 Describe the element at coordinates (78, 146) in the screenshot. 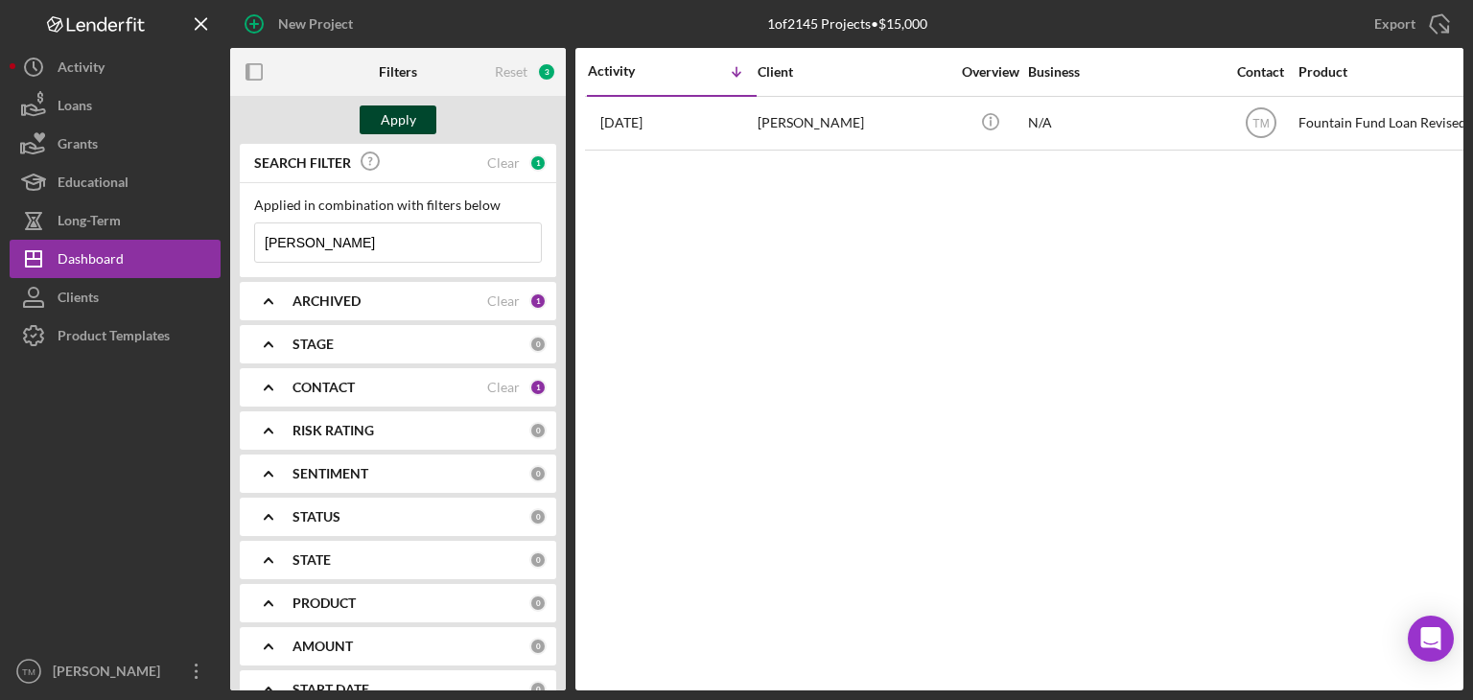

I see `div: Grants` at that location.